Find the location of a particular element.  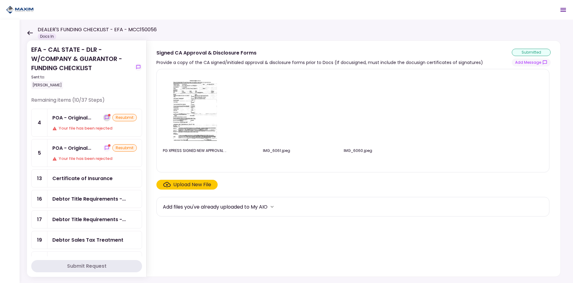

div: Certificate of Insurance is located at coordinates (82, 178).